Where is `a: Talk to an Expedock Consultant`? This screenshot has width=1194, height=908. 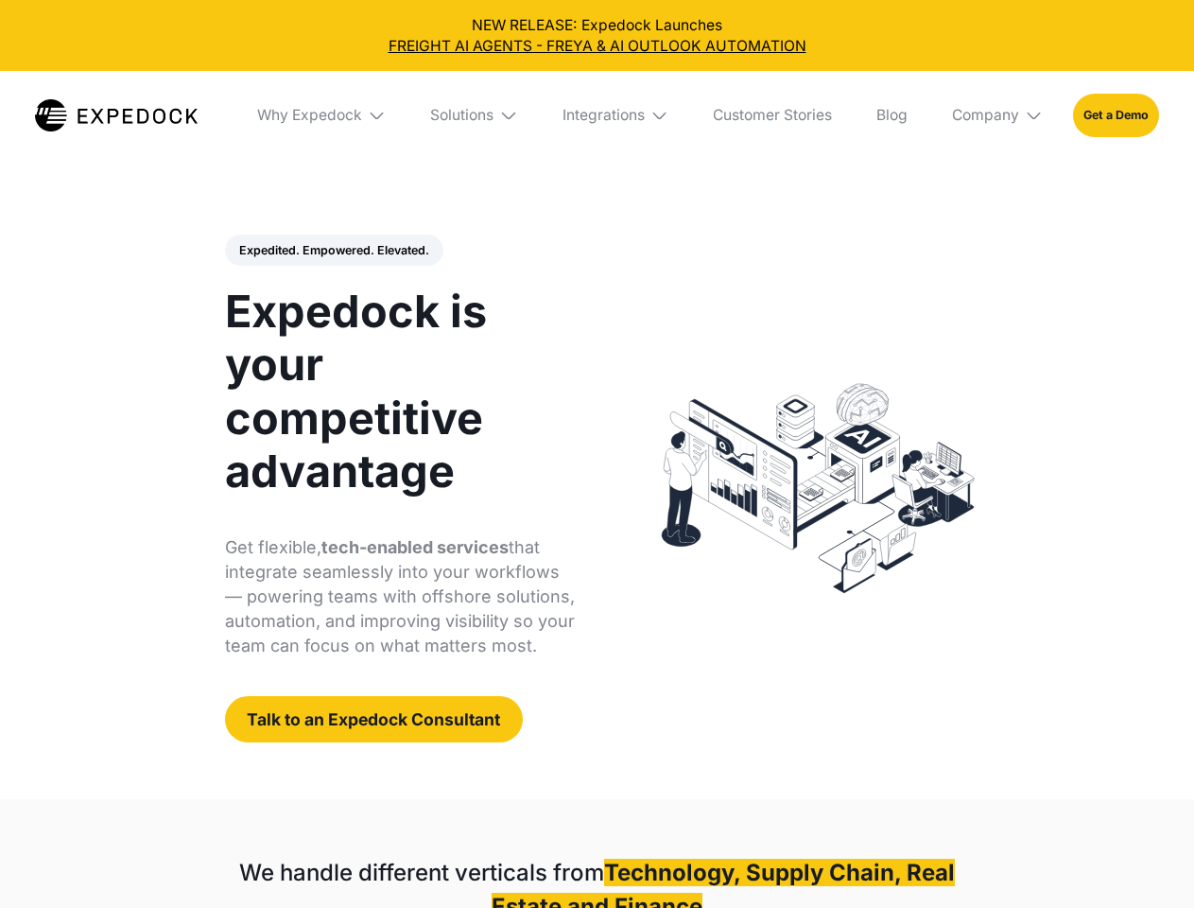 a: Talk to an Expedock Consultant is located at coordinates (373, 718).